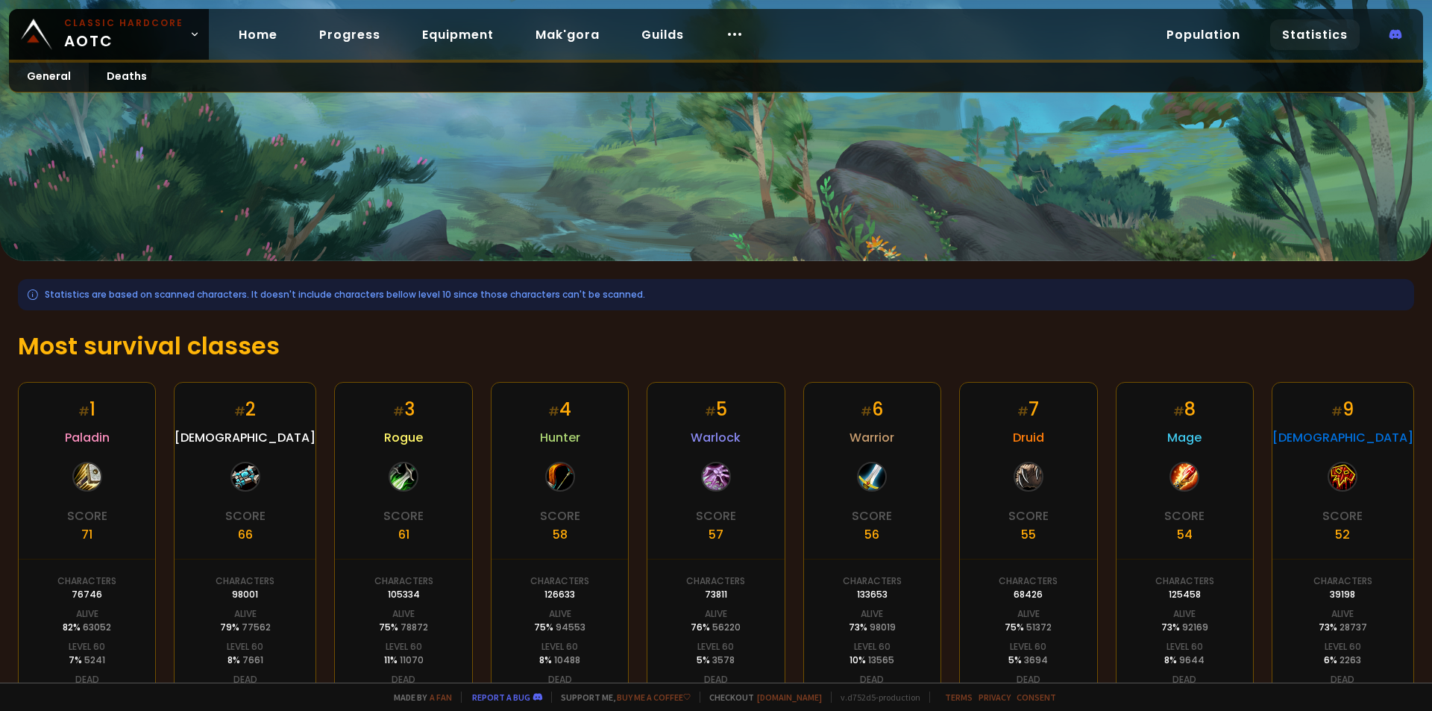 This screenshot has height=711, width=1432. Describe the element at coordinates (256, 627) in the screenshot. I see `span: 77562` at that location.